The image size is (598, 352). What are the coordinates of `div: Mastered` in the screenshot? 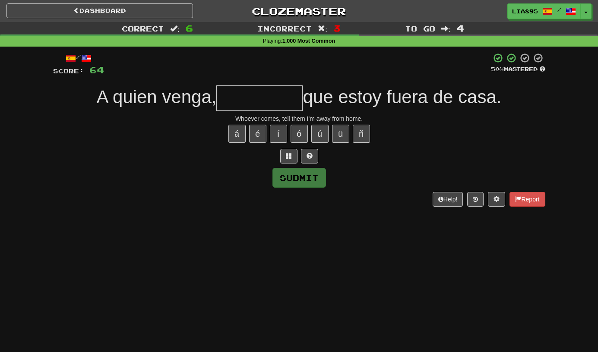 It's located at (518, 69).